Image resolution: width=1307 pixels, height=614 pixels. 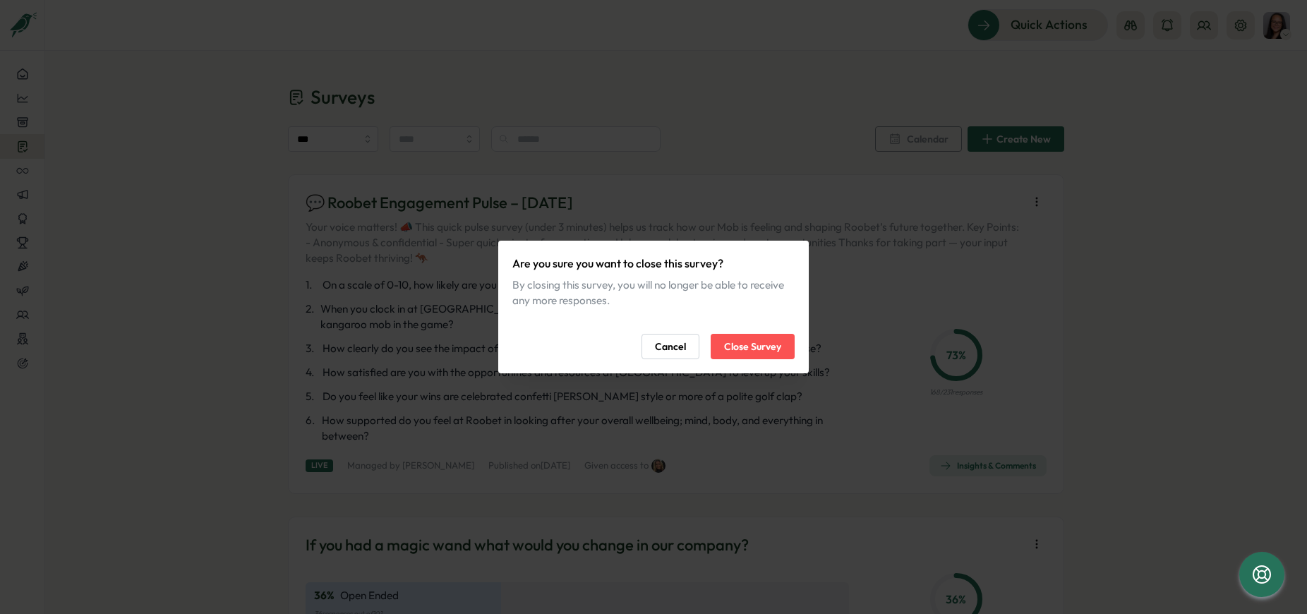 What do you see at coordinates (654, 293) in the screenshot?
I see `div: By closing this survey, you will no longer be able to receive any more responses.` at bounding box center [654, 293].